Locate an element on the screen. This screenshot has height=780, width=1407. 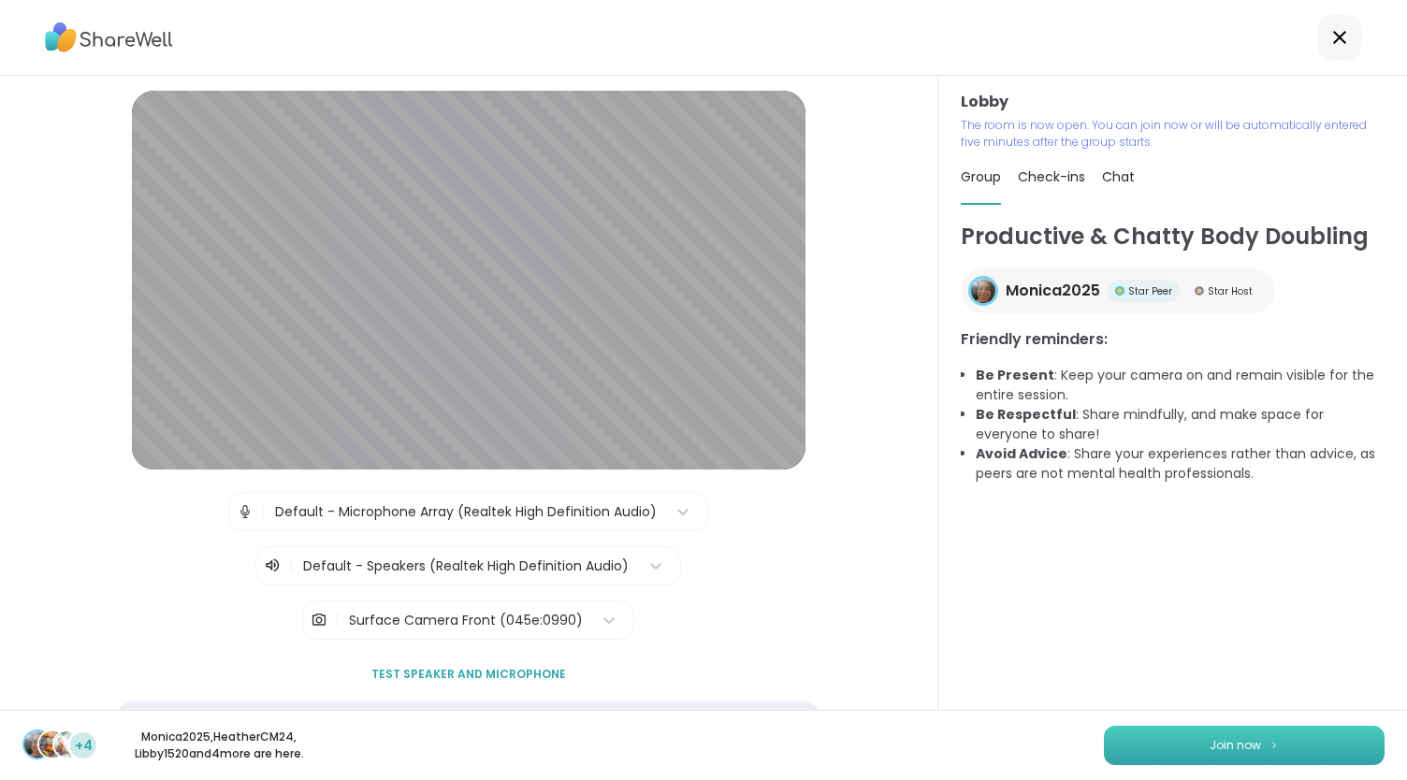
img: Camera is located at coordinates (319, 620).